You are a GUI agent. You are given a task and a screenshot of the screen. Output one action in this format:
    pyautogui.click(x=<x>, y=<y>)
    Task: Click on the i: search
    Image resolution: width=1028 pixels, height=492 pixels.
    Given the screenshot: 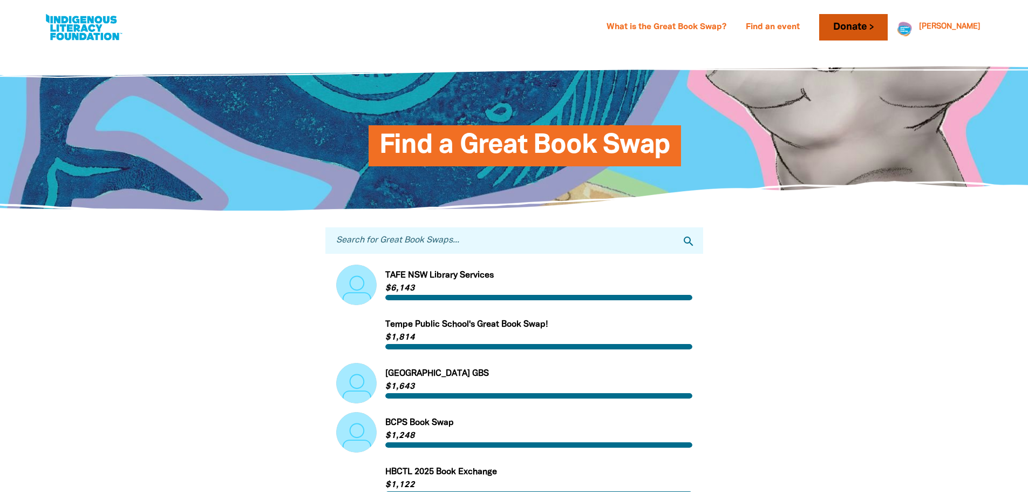 What is the action you would take?
    pyautogui.click(x=689, y=241)
    